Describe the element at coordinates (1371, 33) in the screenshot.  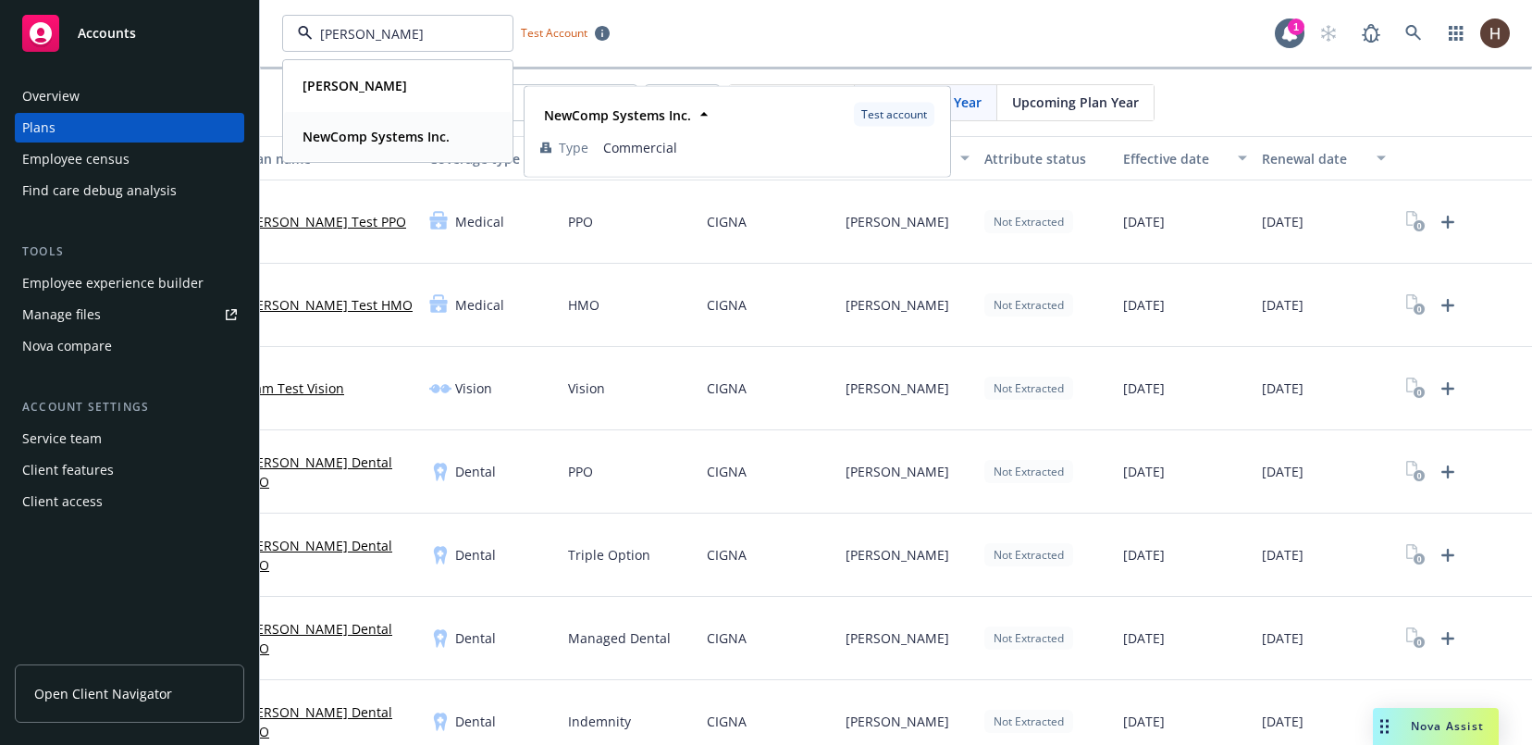
I see `a: Report a Bug` at that location.